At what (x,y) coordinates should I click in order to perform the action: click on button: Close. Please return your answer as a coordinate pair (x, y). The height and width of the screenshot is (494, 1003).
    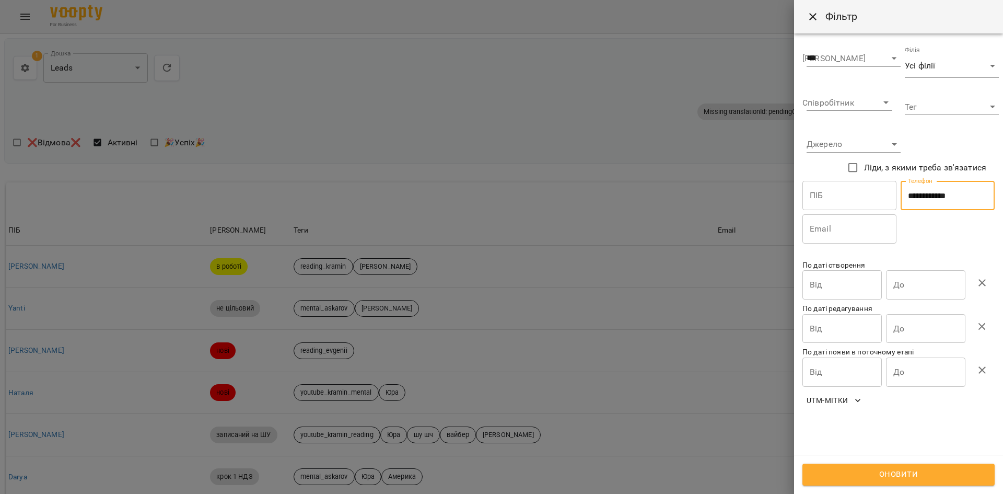
    Looking at the image, I should click on (813, 17).